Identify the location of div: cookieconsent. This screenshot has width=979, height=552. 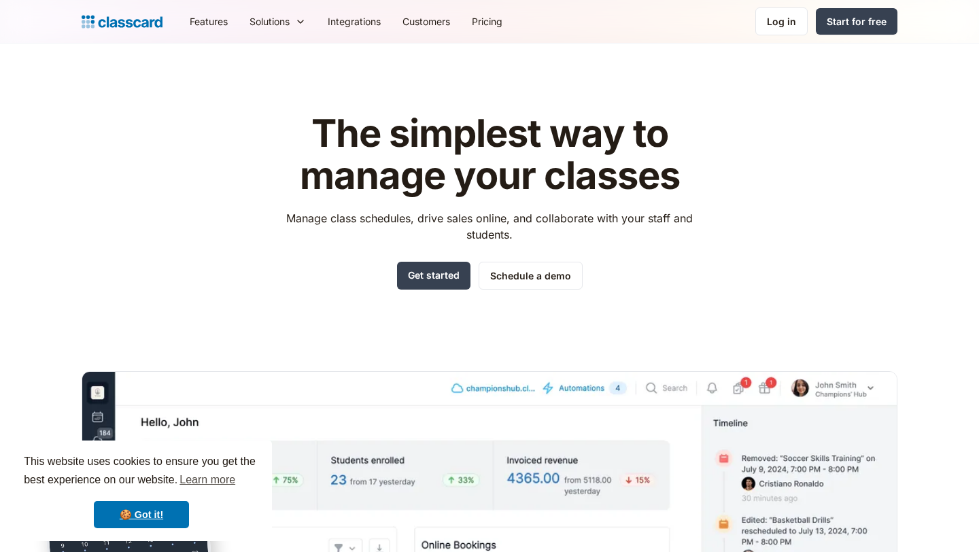
(141, 491).